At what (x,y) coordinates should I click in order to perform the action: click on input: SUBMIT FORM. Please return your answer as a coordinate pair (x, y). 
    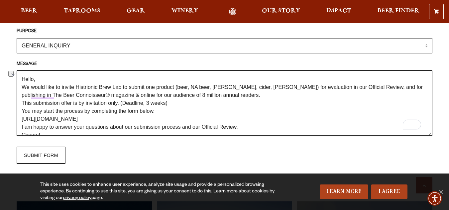
    Looking at the image, I should click on (41, 155).